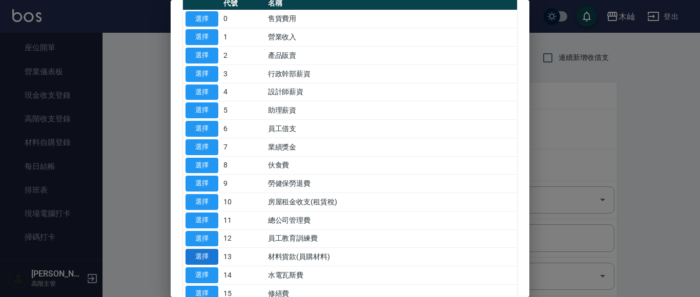 Image resolution: width=700 pixels, height=297 pixels. Describe the element at coordinates (391, 56) in the screenshot. I see `td: 產品販賣` at that location.